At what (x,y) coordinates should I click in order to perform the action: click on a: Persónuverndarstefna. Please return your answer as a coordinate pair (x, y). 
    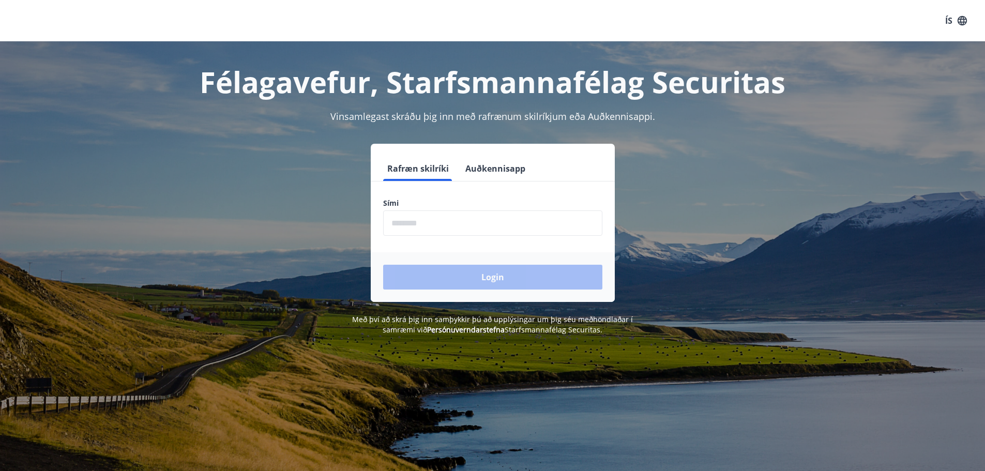
    Looking at the image, I should click on (466, 329).